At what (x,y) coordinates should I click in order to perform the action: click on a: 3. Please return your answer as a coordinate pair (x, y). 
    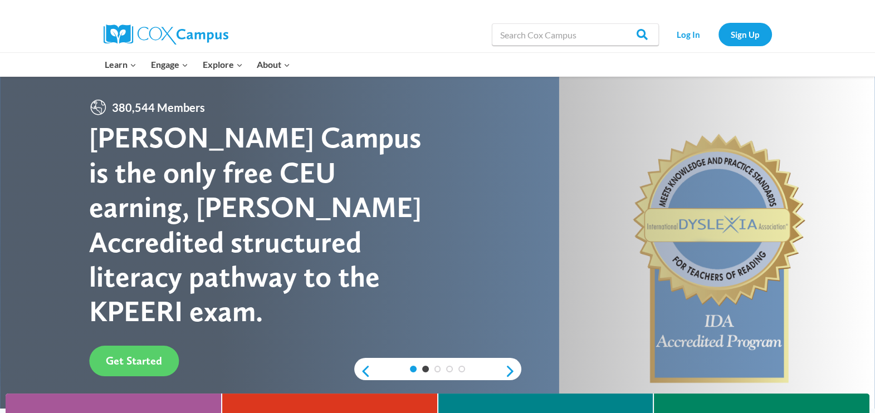
    Looking at the image, I should click on (438, 369).